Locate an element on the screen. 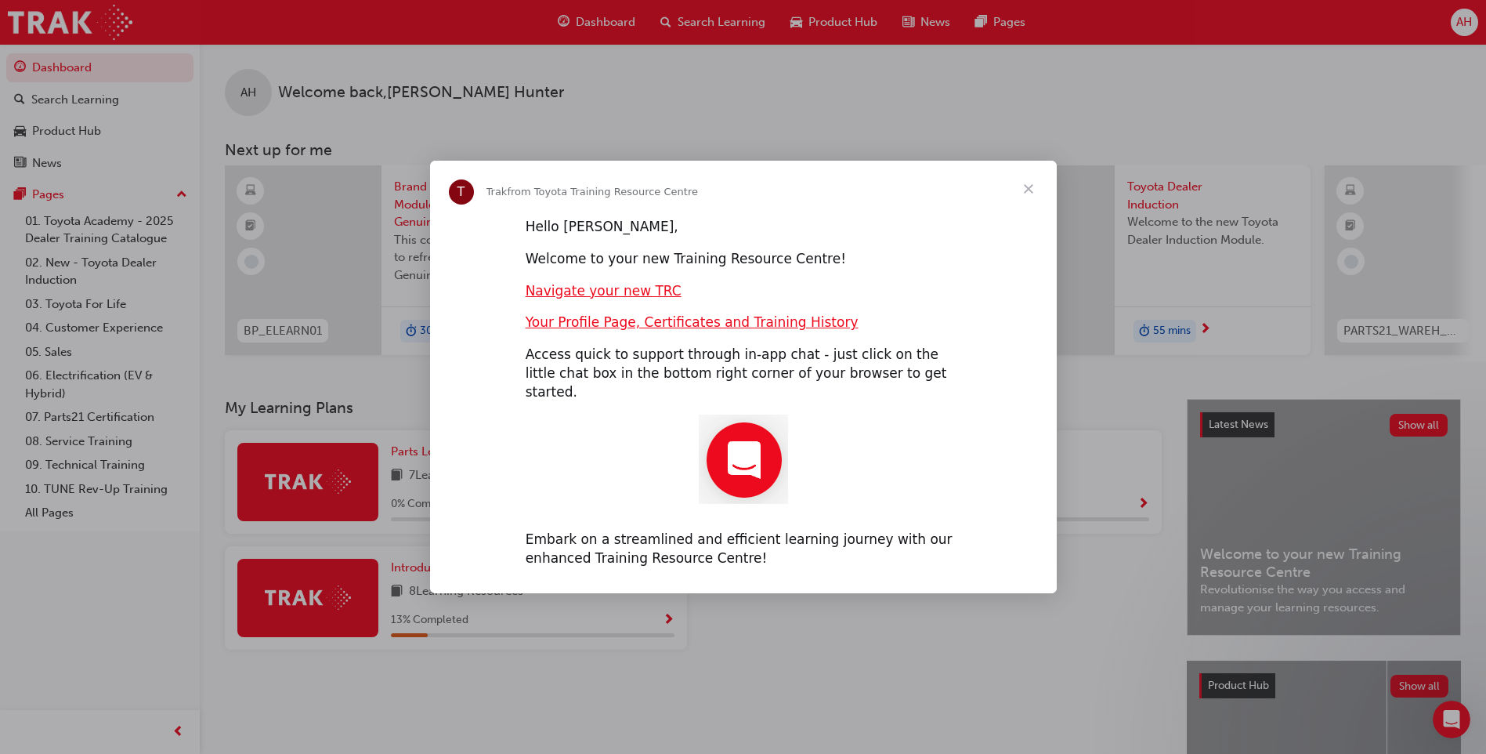 The width and height of the screenshot is (1486, 754). span: Close is located at coordinates (1029, 189).